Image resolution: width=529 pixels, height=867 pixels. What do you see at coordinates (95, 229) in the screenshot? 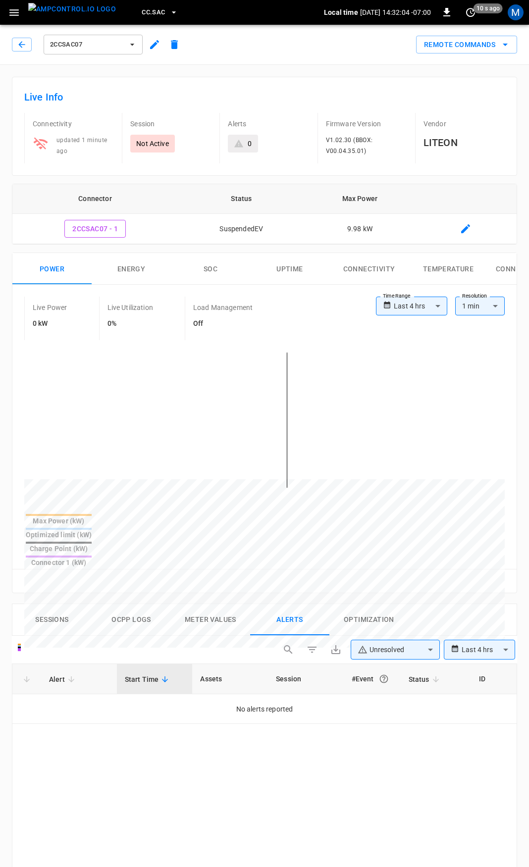
I see `button: 2CCSAC07 - 1` at bounding box center [95, 229].